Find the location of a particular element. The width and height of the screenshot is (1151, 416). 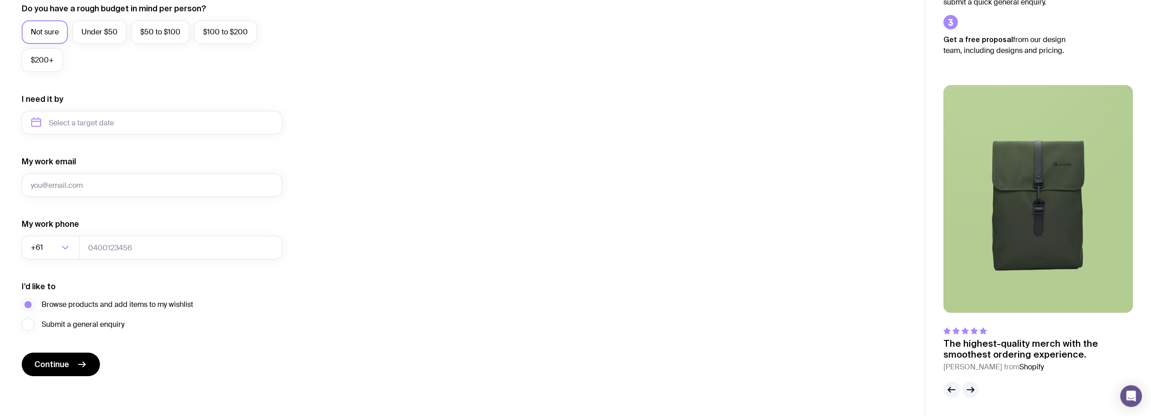

button: Continue is located at coordinates (61, 364).